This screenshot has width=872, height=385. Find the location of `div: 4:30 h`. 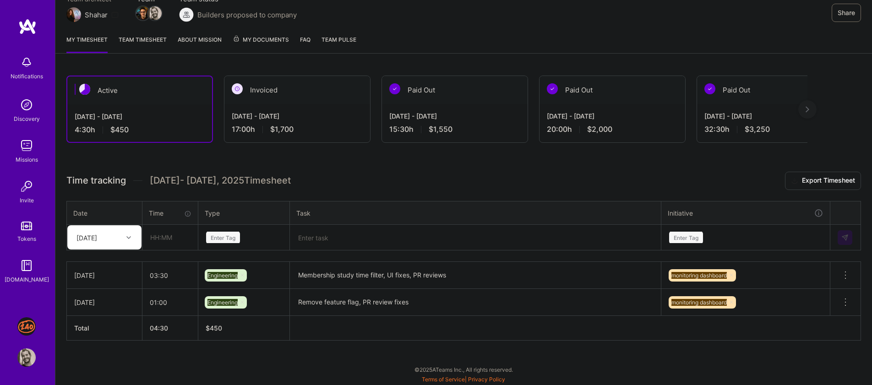

div: 4:30 h is located at coordinates (140, 130).